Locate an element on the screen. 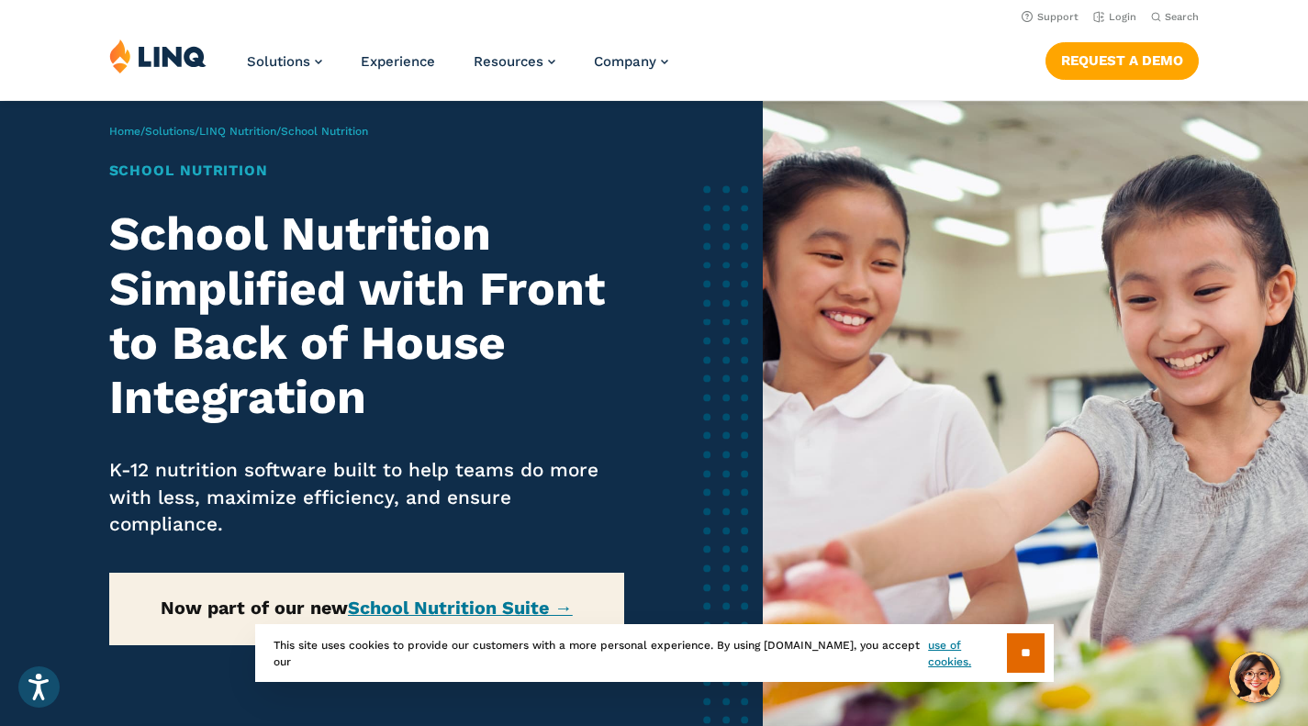 The width and height of the screenshot is (1308, 726). a: Support is located at coordinates (1050, 17).